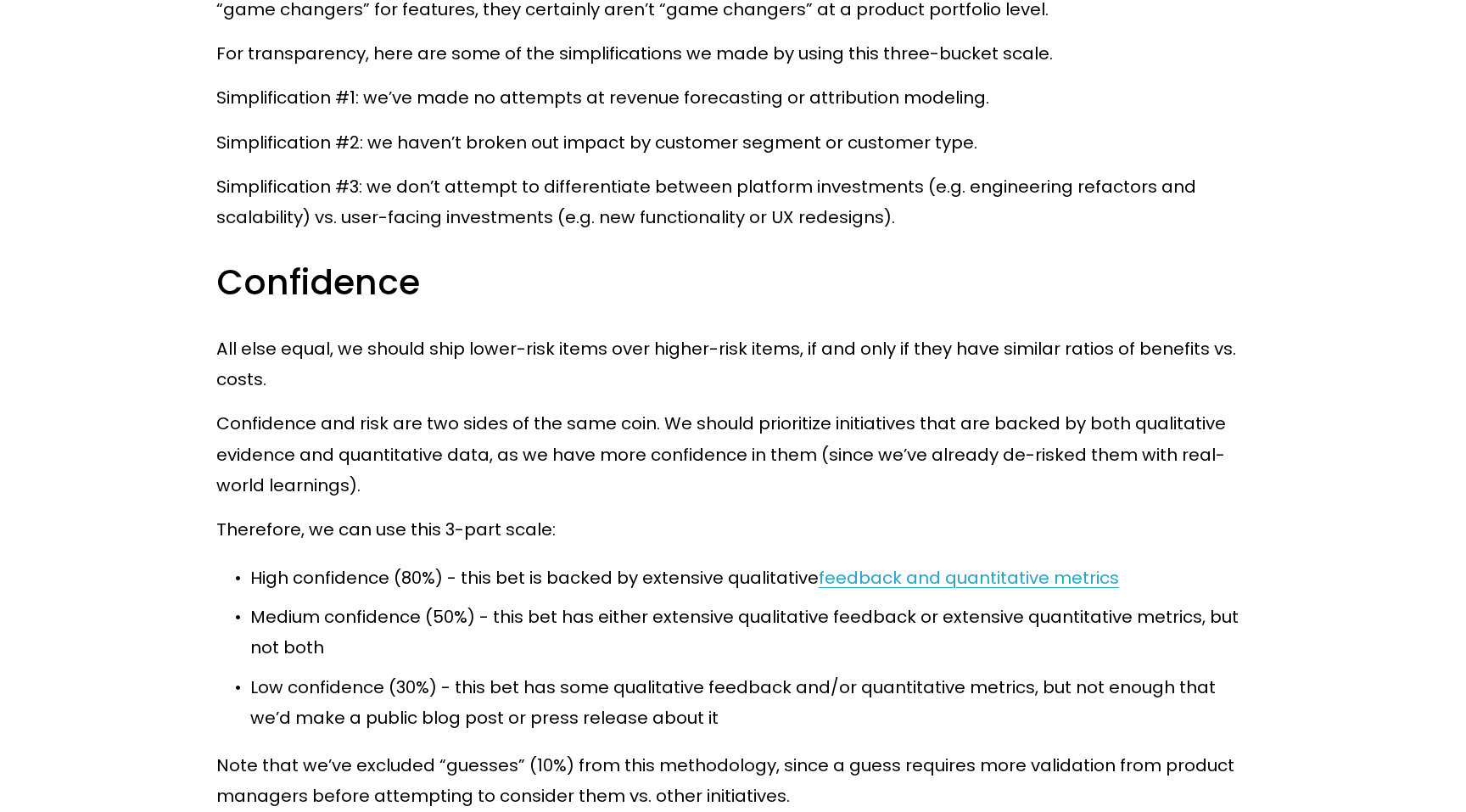 This screenshot has width=1466, height=812. I want to click on p: All else equal, we should ship lower-risk items over higher-risk items, if and only if they have ..., so click(733, 364).